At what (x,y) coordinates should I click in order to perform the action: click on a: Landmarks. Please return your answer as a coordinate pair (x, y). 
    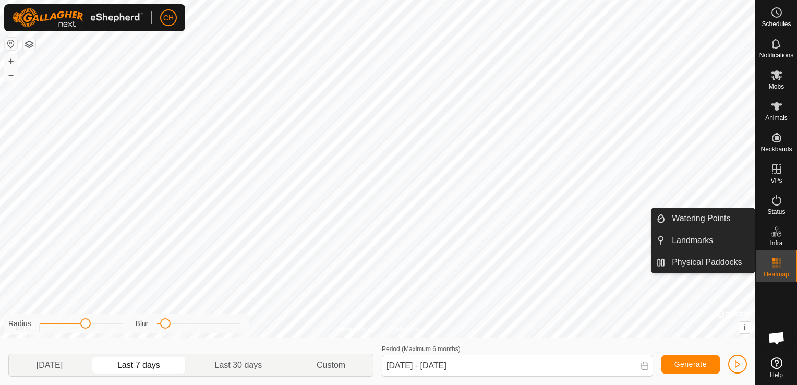
    Looking at the image, I should click on (710, 240).